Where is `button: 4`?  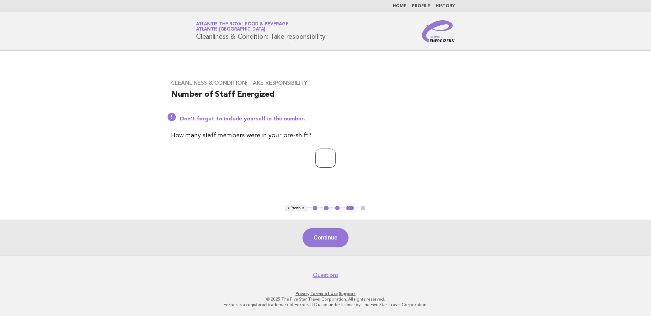 button: 4 is located at coordinates (350, 208).